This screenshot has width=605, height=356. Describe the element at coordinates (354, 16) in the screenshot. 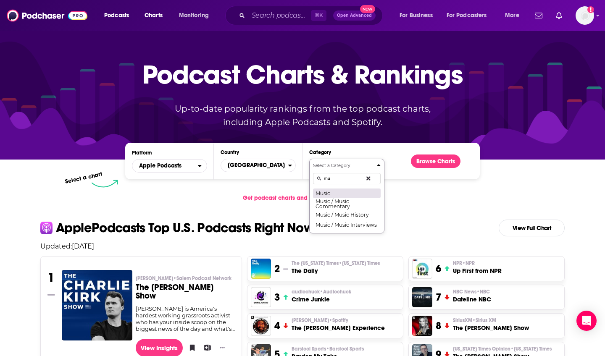

I see `button: Open AdvancedNew` at that location.